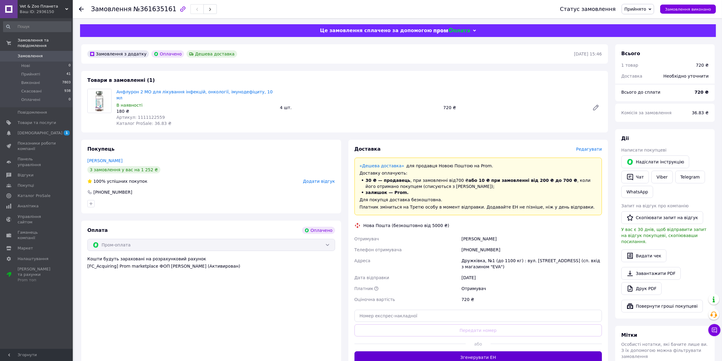 The width and height of the screenshot is (722, 361). What do you see at coordinates (662, 177) in the screenshot?
I see `a: Viber` at bounding box center [662, 177].